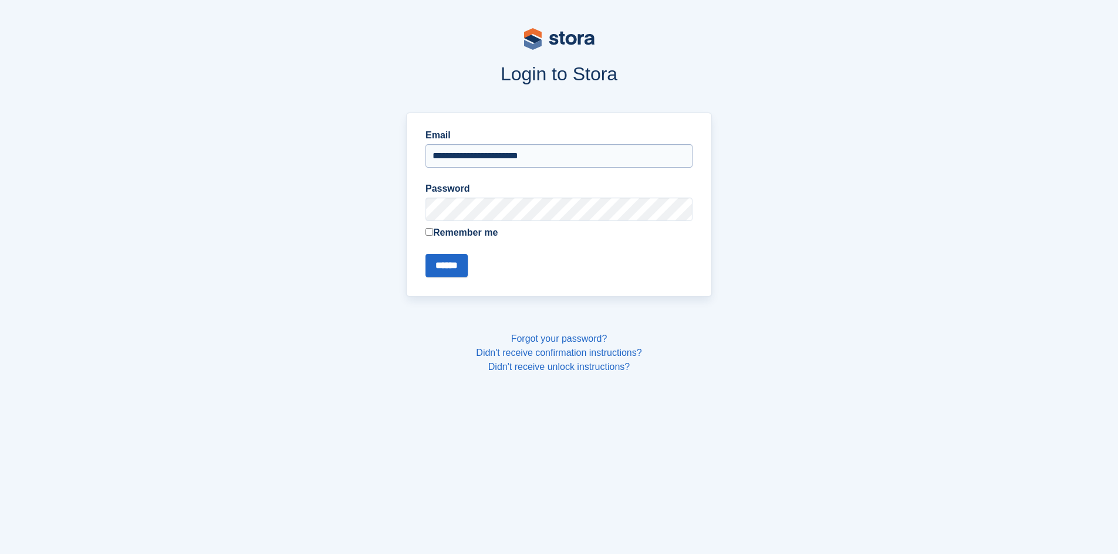  I want to click on img: stora-logo-53a41332b3708ae10de48c4981b4e9114cc0af31d8433b30ea865607fb682f29.svg, so click(559, 39).